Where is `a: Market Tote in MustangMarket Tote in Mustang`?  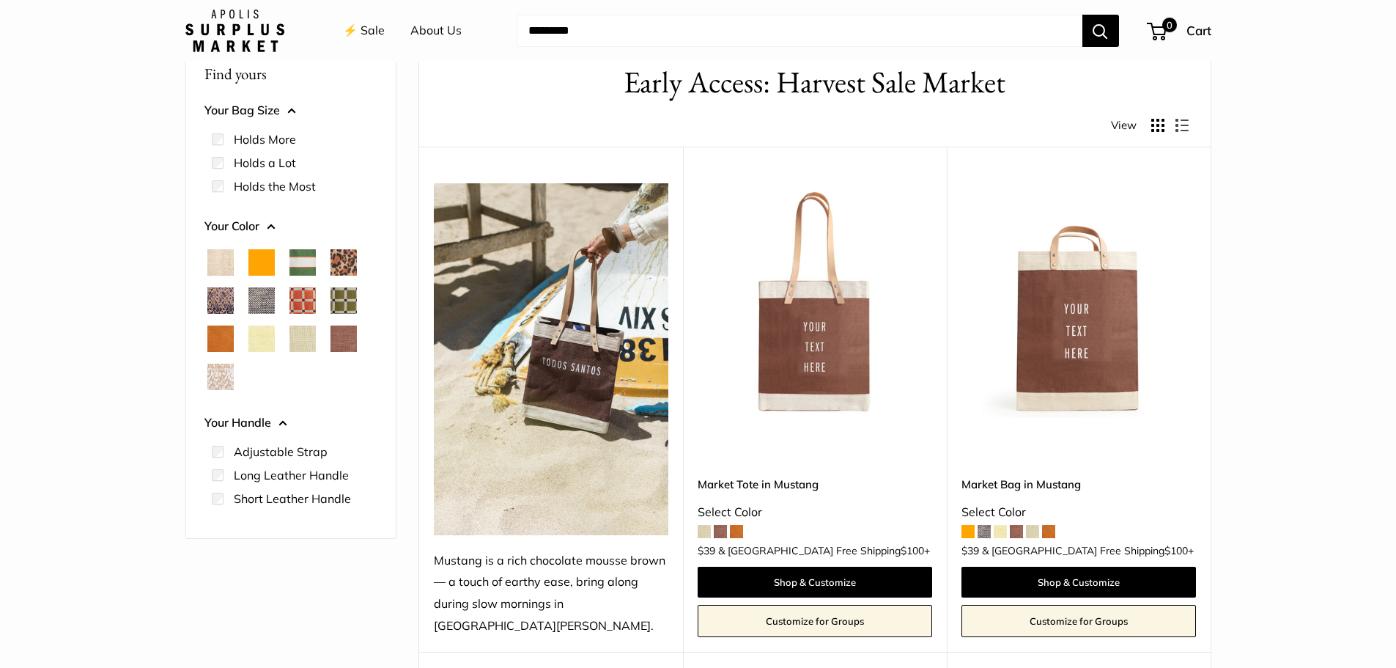 a: Market Tote in MustangMarket Tote in Mustang is located at coordinates (815, 300).